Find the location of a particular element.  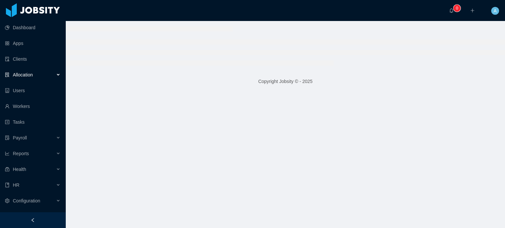

i: icon: file-protect is located at coordinates (7, 138).